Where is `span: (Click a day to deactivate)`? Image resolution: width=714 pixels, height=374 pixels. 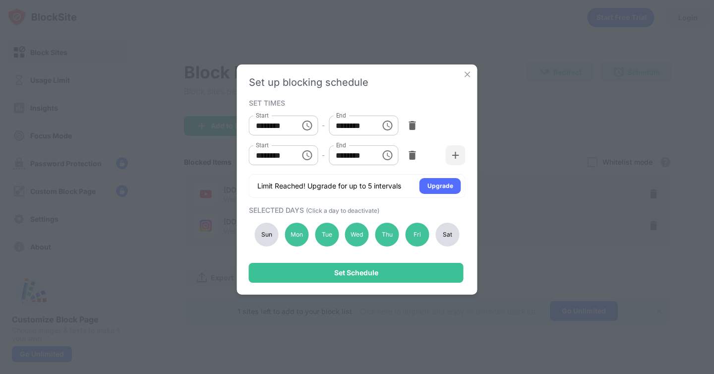
span: (Click a day to deactivate) is located at coordinates (343, 210).